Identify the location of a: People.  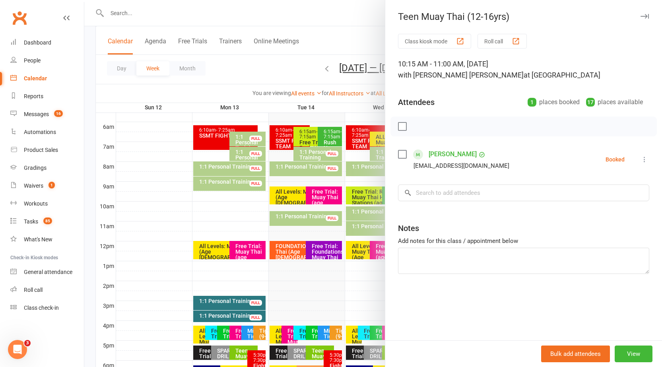
(47, 60).